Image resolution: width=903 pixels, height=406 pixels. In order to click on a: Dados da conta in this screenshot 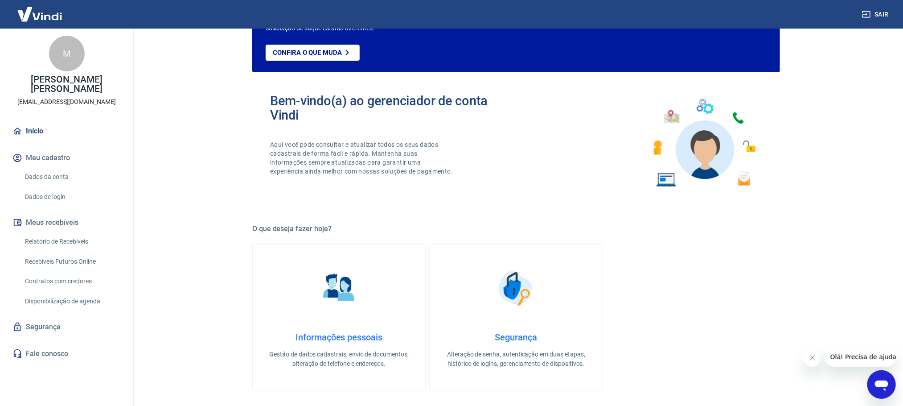, I will do `click(72, 176)`.